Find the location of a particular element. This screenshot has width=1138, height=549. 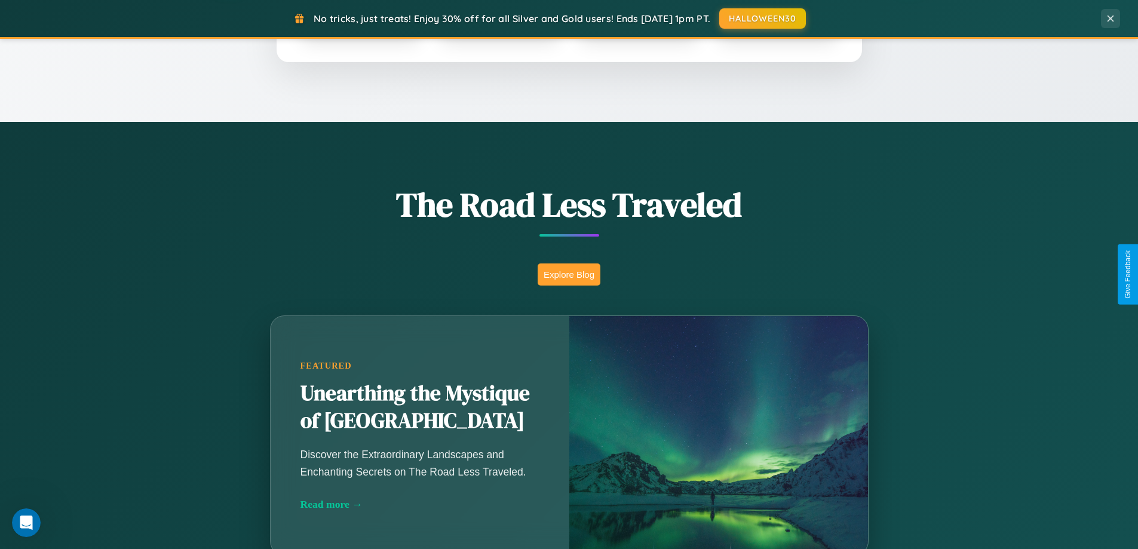

button: Explore Blog is located at coordinates (569, 274).